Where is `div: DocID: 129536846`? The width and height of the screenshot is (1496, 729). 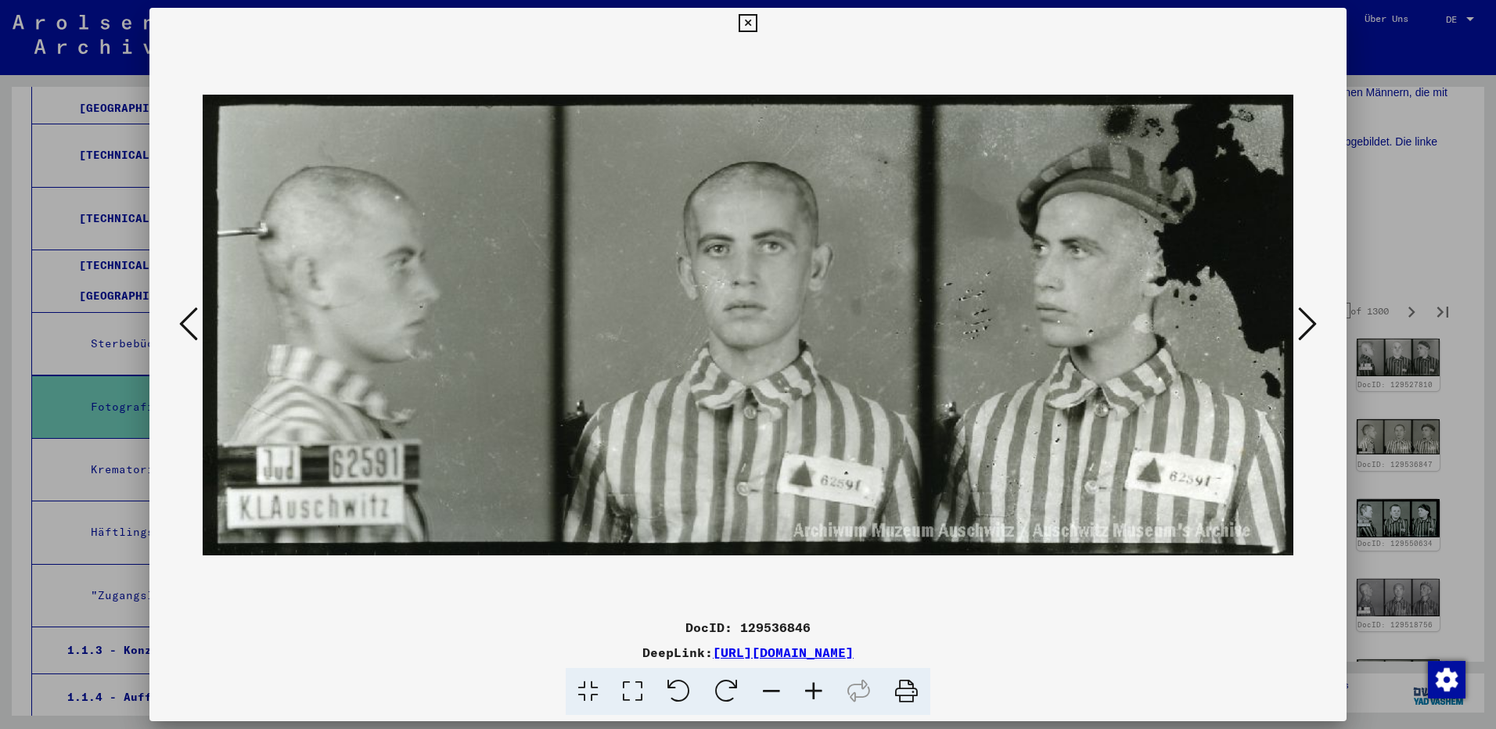 div: DocID: 129536846 is located at coordinates (748, 627).